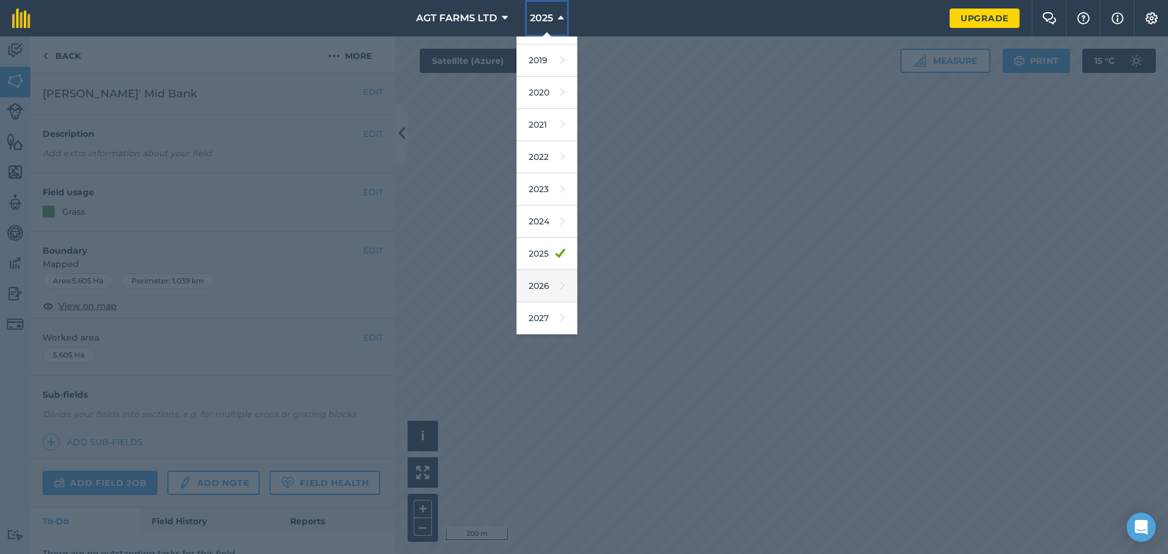 This screenshot has width=1168, height=554. What do you see at coordinates (547, 286) in the screenshot?
I see `a: 2026` at bounding box center [547, 286].